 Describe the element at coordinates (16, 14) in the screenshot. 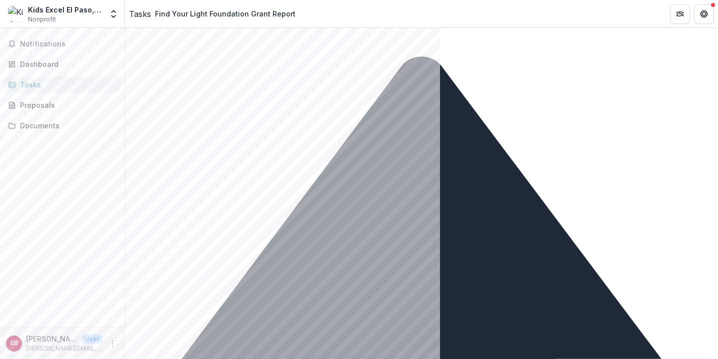

I see `img: Kids Excel El Paso, Inc.` at that location.